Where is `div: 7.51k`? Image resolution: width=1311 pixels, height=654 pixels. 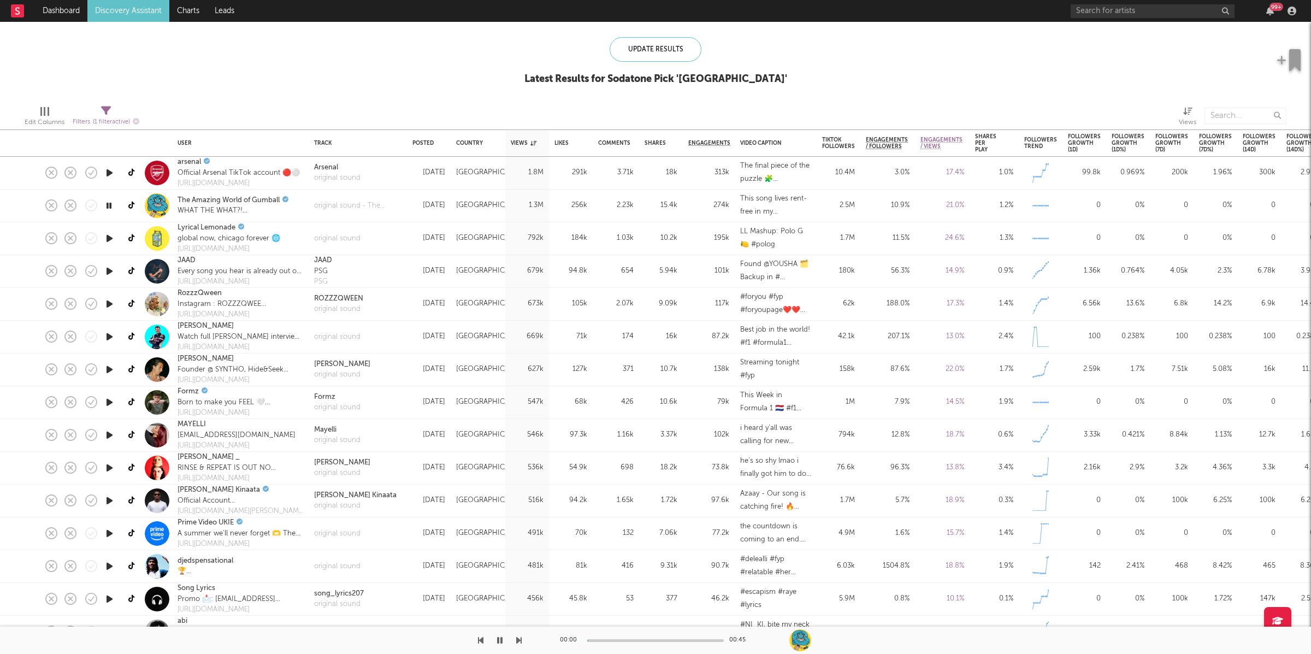
div: 7.51k is located at coordinates (1172, 369).